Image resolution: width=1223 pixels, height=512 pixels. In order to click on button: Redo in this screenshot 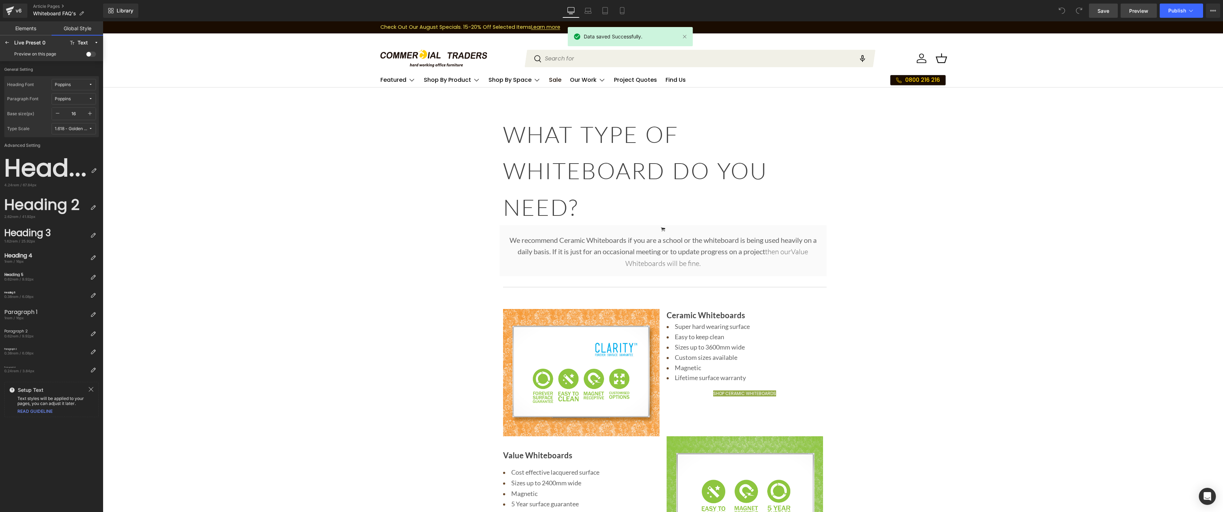, I will do `click(1079, 11)`.